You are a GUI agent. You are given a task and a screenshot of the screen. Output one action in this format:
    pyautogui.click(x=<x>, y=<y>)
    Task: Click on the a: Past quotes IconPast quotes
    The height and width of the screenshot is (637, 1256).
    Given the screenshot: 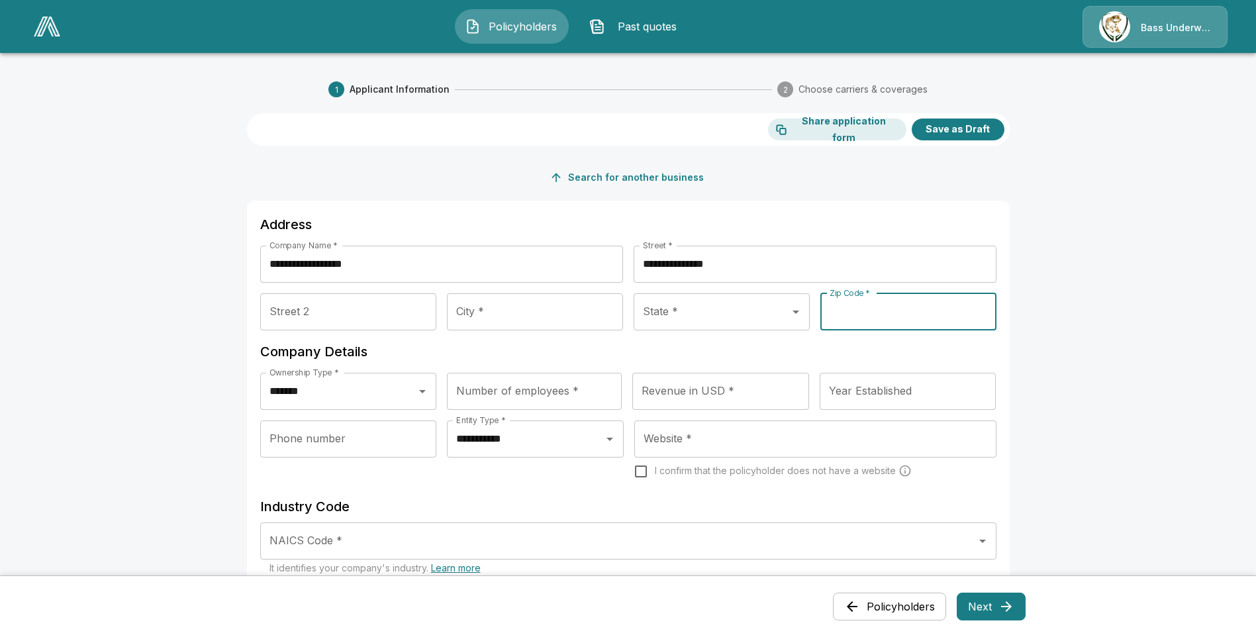 What is the action you would take?
    pyautogui.click(x=636, y=26)
    